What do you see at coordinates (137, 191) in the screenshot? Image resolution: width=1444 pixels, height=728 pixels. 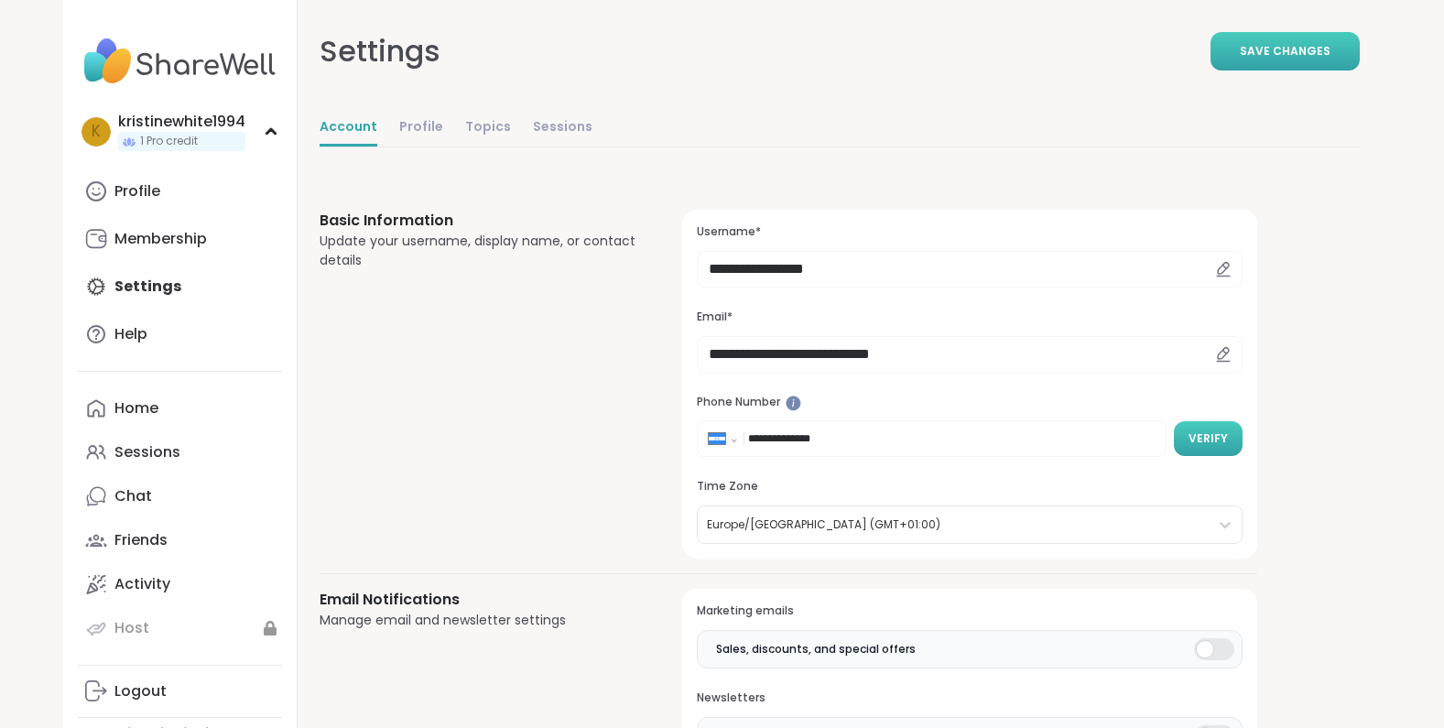 I see `div: Profile` at bounding box center [137, 191].